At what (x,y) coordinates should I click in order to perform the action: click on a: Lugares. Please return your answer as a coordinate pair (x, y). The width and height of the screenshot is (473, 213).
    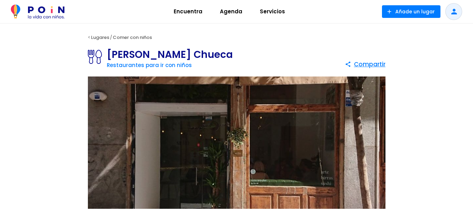
    Looking at the image, I should click on (100, 37).